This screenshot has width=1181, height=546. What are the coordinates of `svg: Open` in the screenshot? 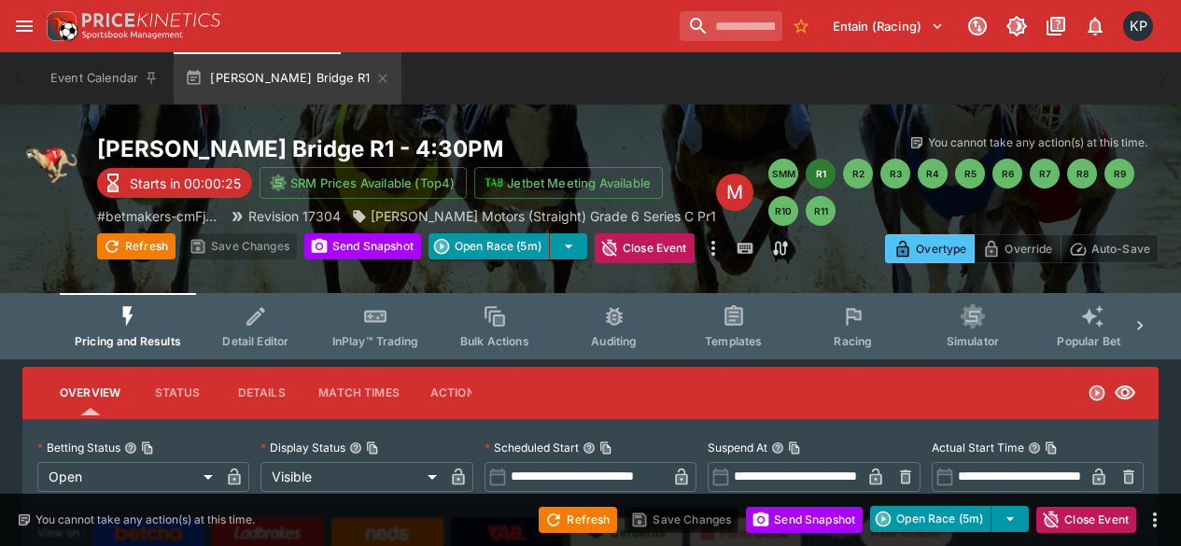 It's located at (1097, 393).